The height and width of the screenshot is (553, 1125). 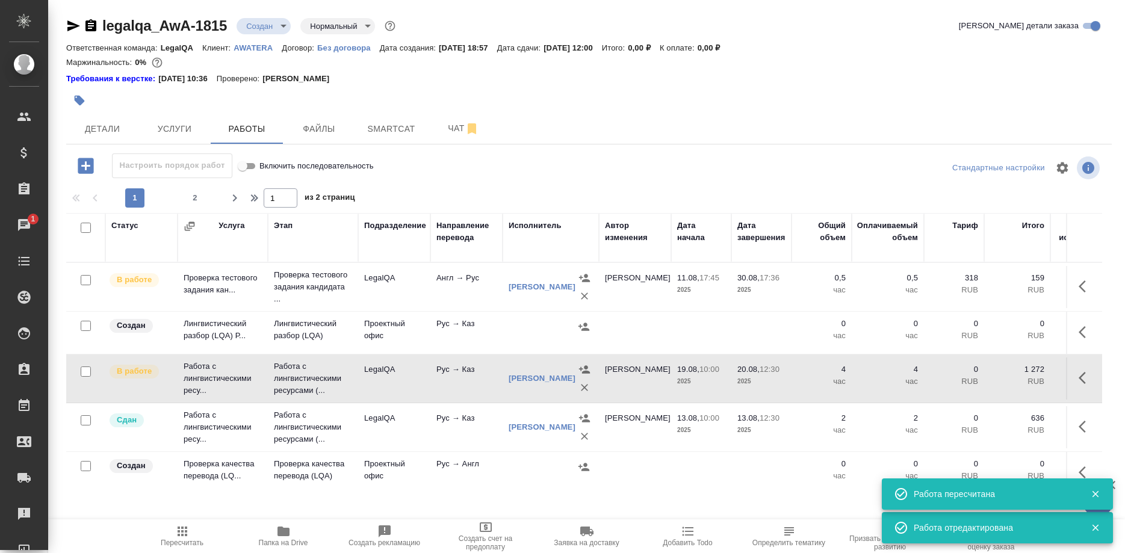 What do you see at coordinates (466, 287) in the screenshot?
I see `td: Англ → Рус` at bounding box center [466, 287].